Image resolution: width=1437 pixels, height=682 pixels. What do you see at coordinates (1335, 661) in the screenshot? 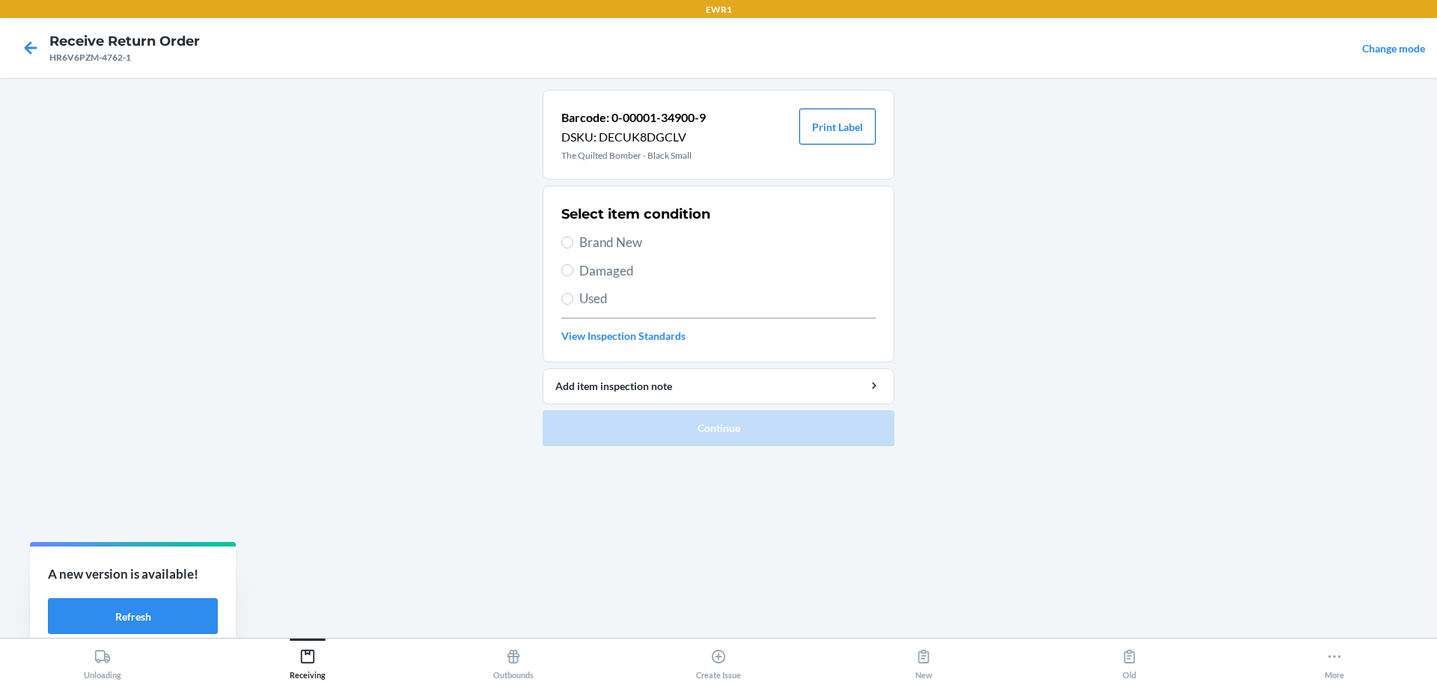
I see `div: More` at bounding box center [1335, 661].